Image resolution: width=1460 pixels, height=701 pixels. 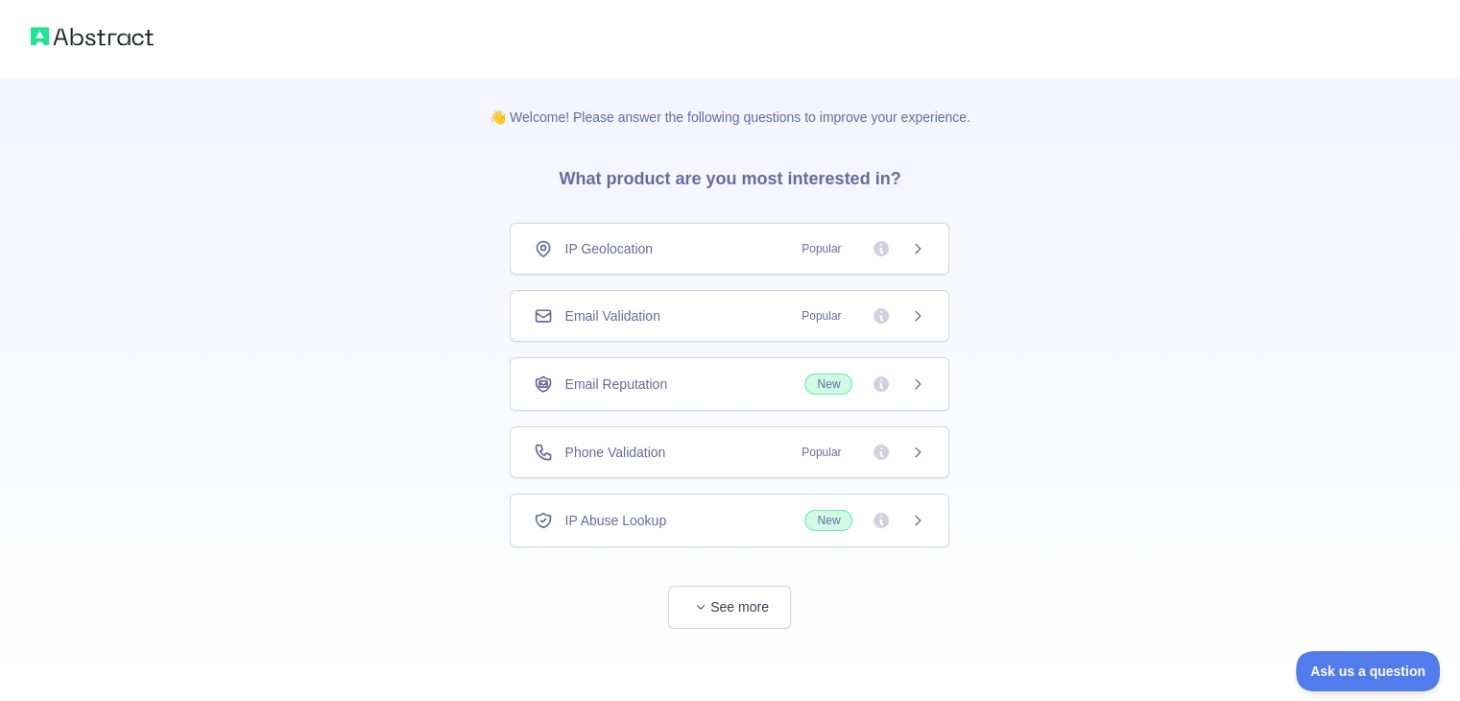 What do you see at coordinates (730, 102) in the screenshot?
I see `p: 👋 Welcome! Please answer the following questions to improve your experience.` at bounding box center [730, 102].